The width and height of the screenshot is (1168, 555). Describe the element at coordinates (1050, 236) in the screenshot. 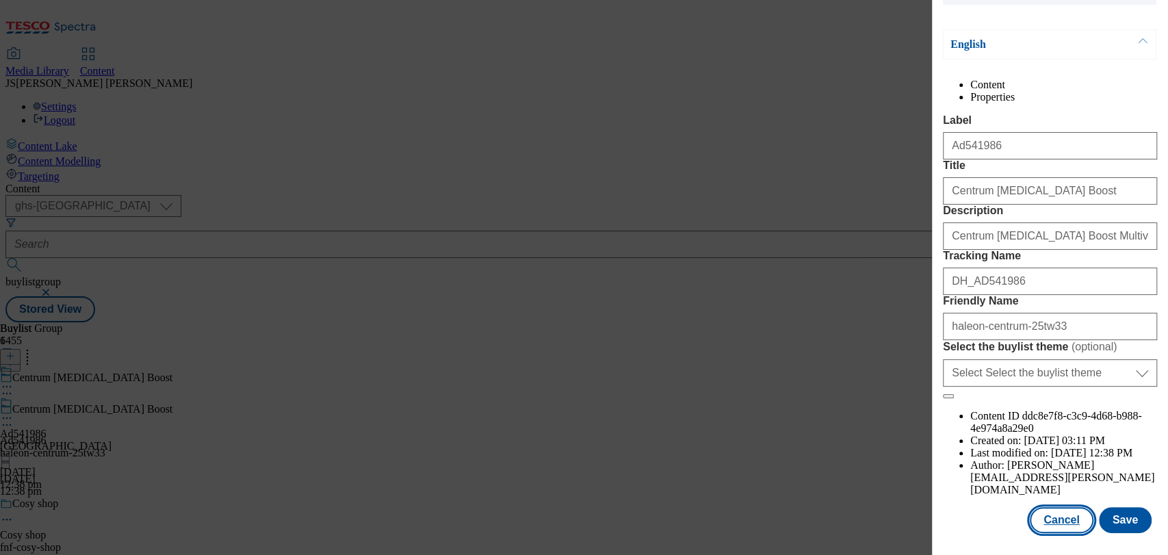

I see `input: Enter Description` at that location.